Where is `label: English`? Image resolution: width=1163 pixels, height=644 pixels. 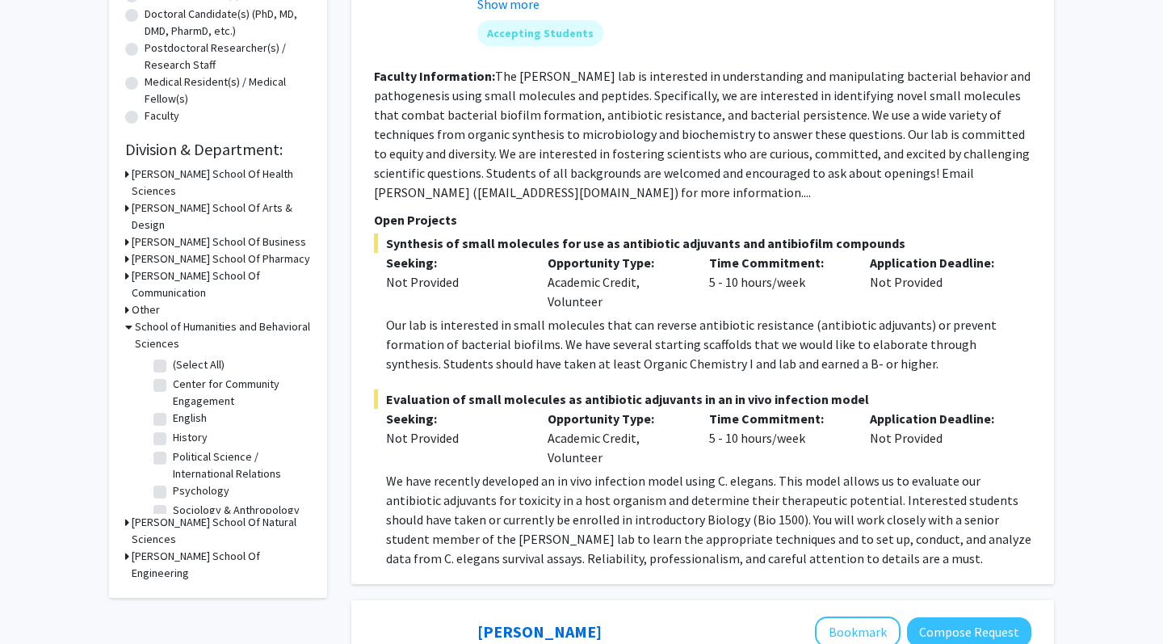
label: English is located at coordinates (190, 418).